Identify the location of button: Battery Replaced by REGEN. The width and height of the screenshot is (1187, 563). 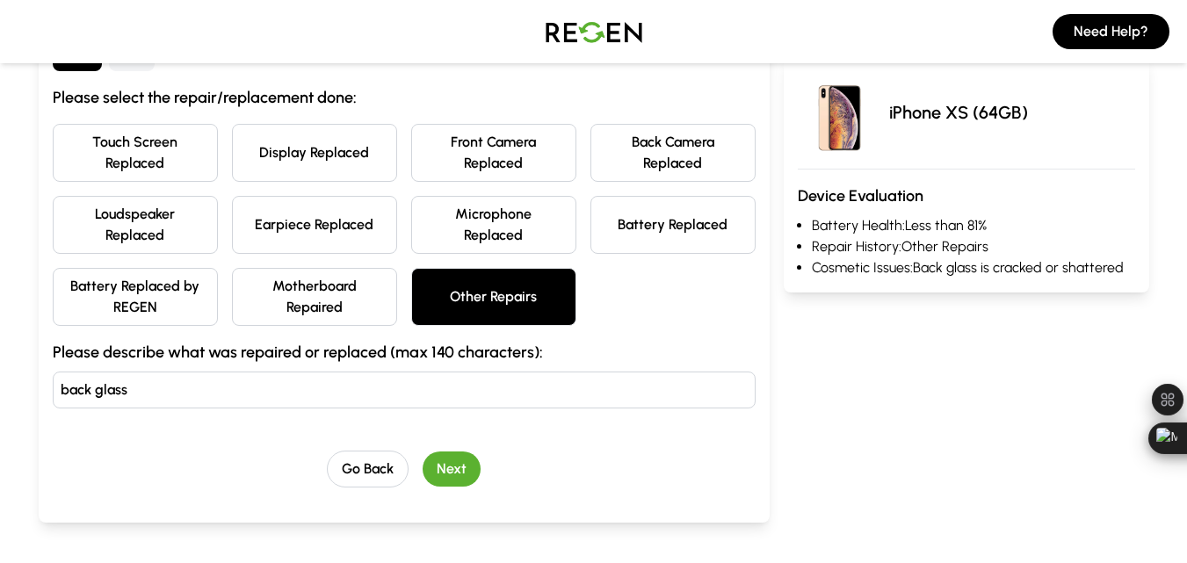
(135, 297).